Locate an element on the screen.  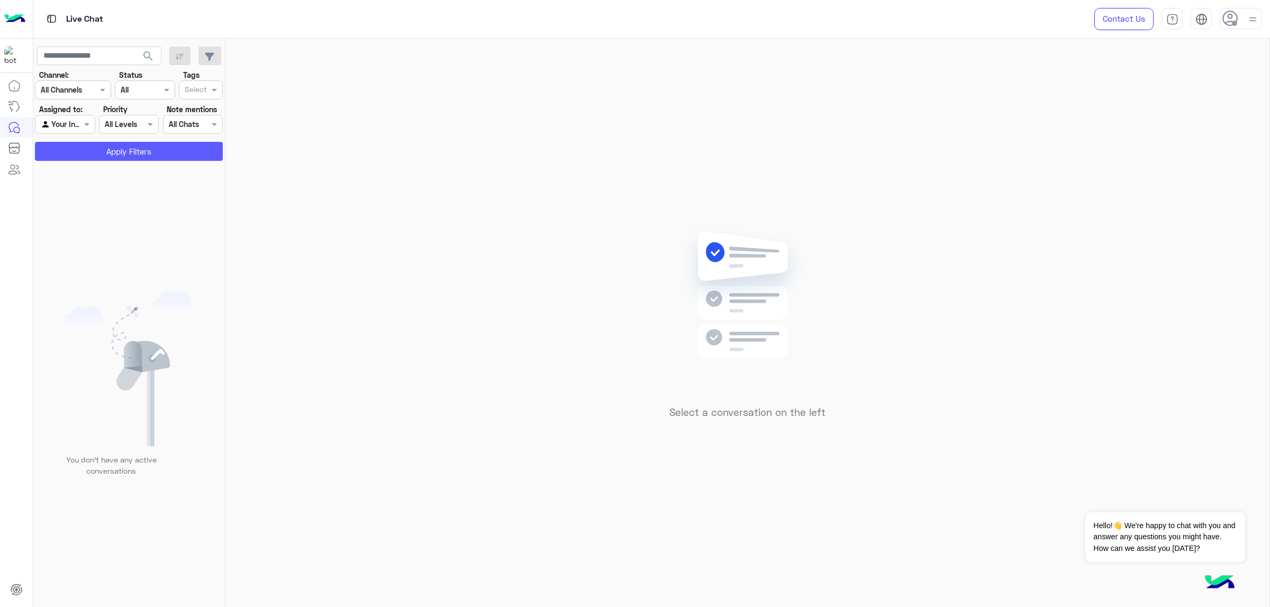
img: no messages is located at coordinates (747, 311).